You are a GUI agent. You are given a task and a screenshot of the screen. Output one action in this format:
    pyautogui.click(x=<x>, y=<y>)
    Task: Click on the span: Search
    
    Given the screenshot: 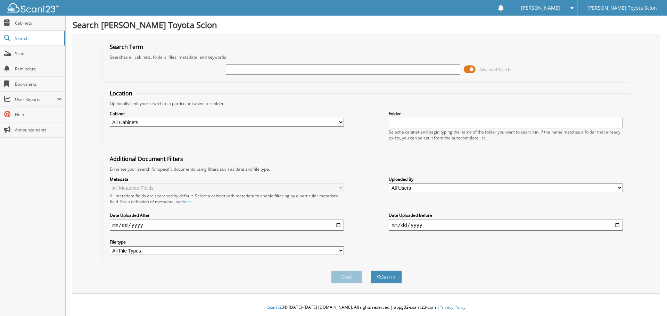 What is the action you would take?
    pyautogui.click(x=38, y=38)
    